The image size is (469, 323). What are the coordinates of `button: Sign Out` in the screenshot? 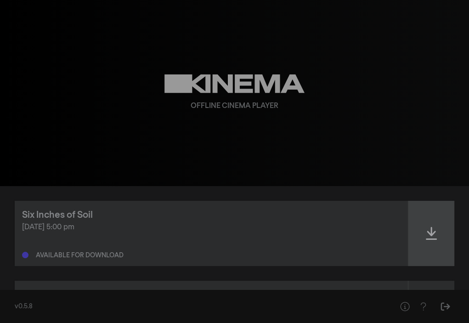 It's located at (445, 306).